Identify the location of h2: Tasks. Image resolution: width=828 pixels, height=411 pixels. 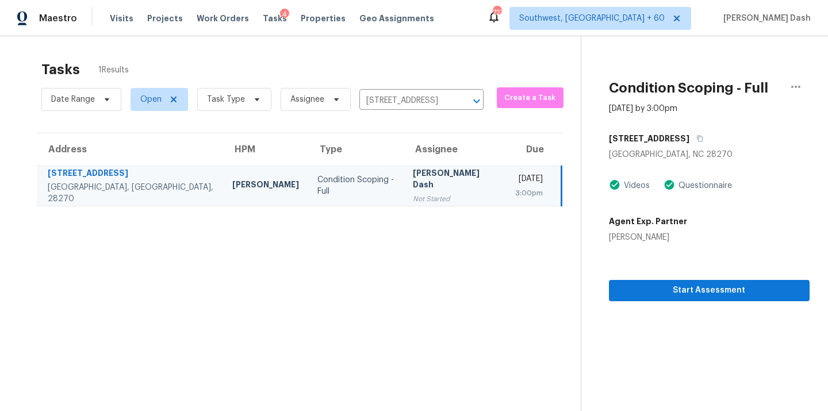
(60, 70).